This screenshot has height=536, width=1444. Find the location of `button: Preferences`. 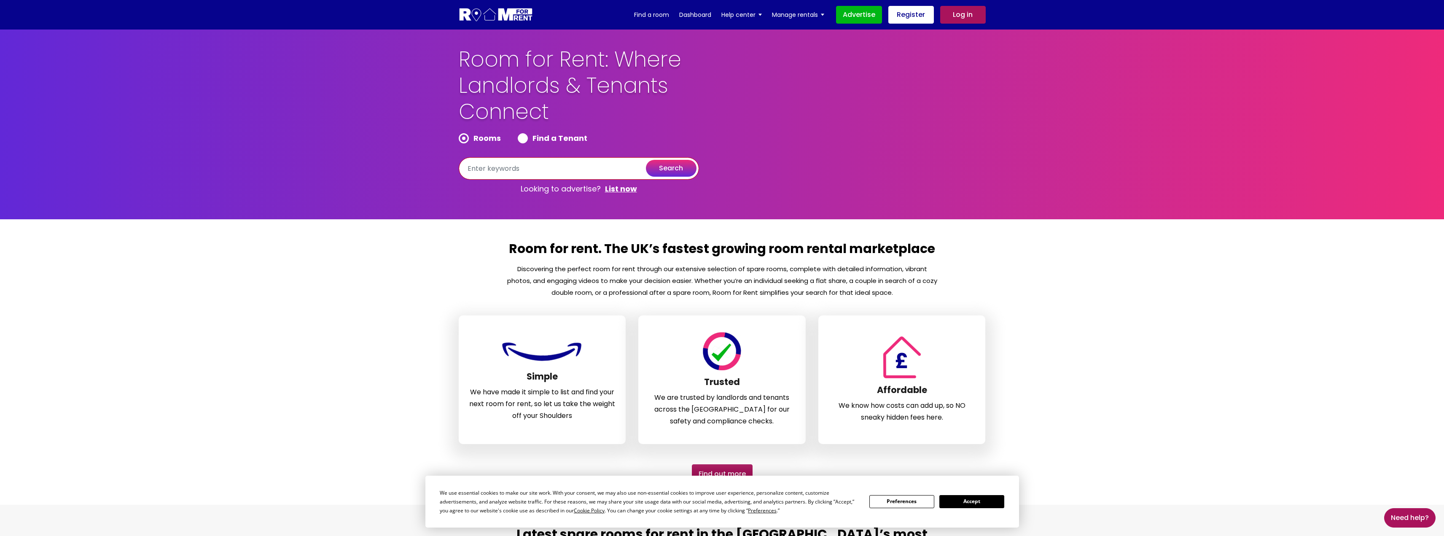

button: Preferences is located at coordinates (902, 501).